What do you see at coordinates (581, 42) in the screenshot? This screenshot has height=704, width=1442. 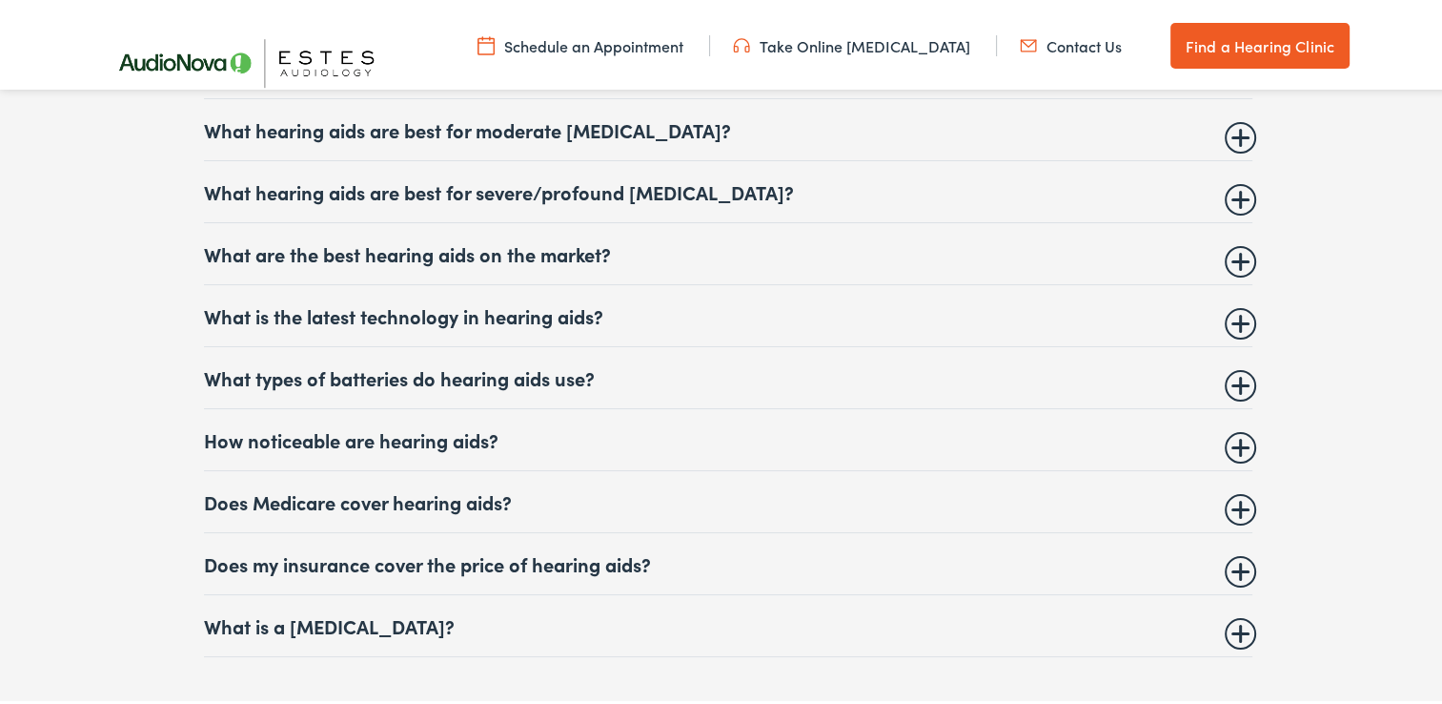 I see `a: Schedule an Appointment` at bounding box center [581, 42].